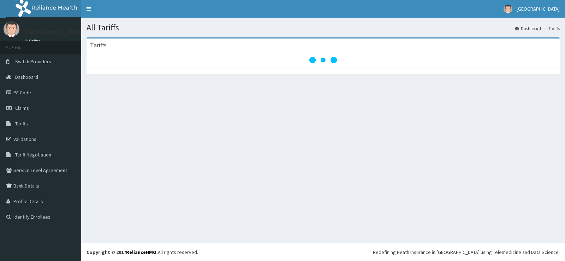  What do you see at coordinates (33, 41) in the screenshot?
I see `a: Online` at bounding box center [33, 41].